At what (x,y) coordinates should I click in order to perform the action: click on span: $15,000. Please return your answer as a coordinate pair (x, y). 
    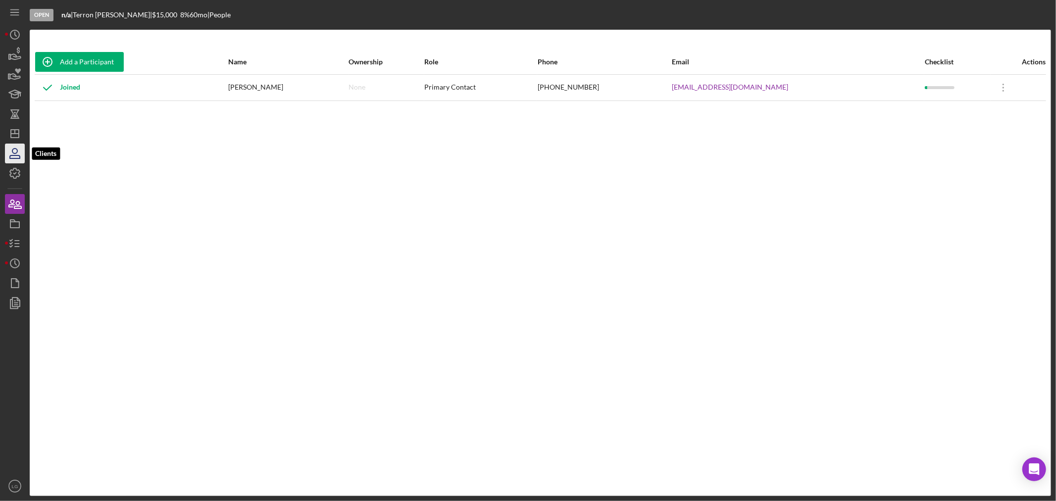
    Looking at the image, I should click on (164, 14).